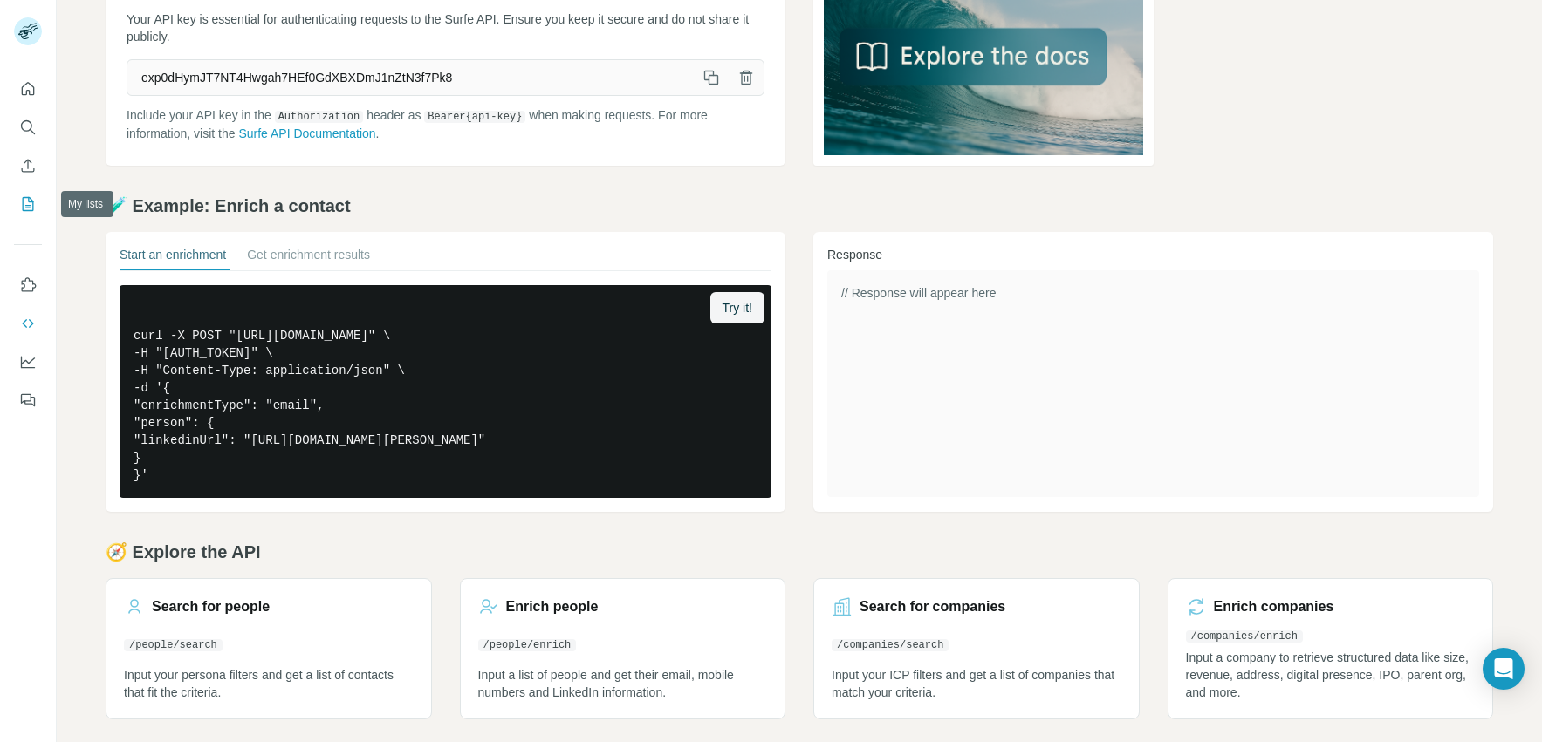 The width and height of the screenshot is (1542, 742). I want to click on span: Try it!, so click(737, 308).